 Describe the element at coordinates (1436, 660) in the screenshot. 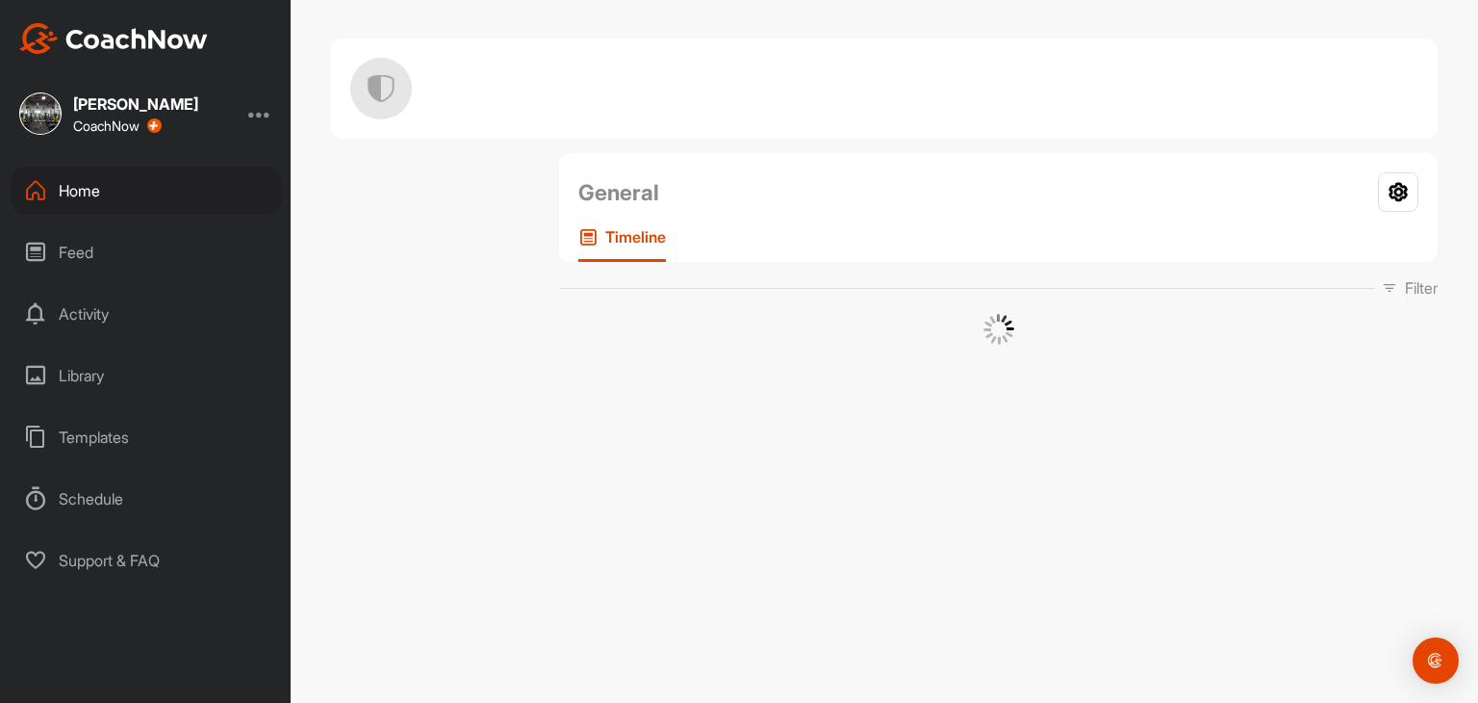

I see `div: Open Intercom Messenger` at that location.